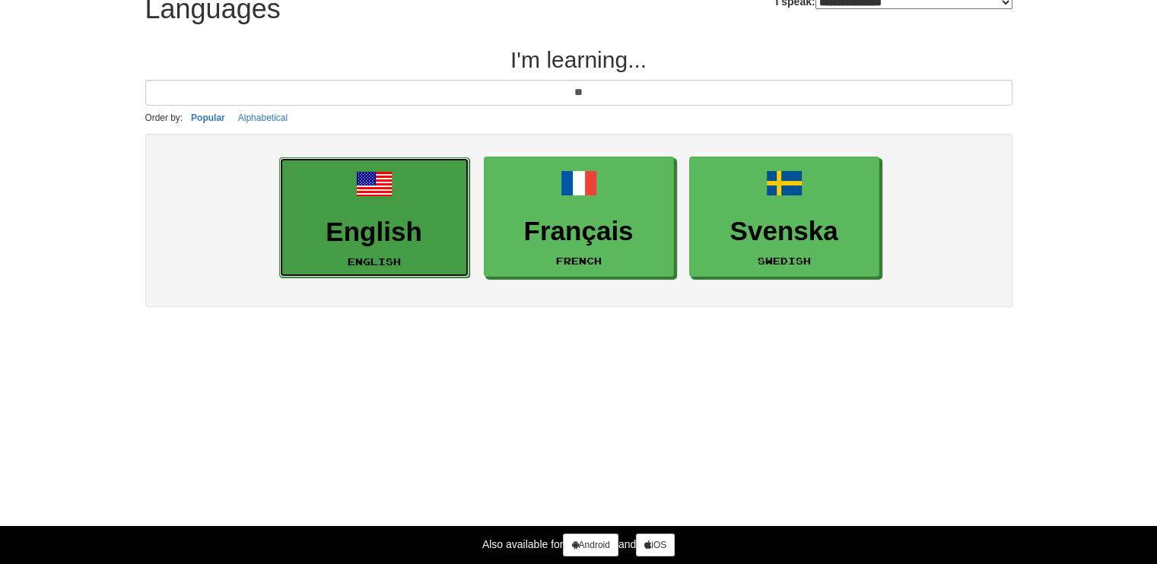  What do you see at coordinates (374, 232) in the screenshot?
I see `h3: English` at bounding box center [374, 232].